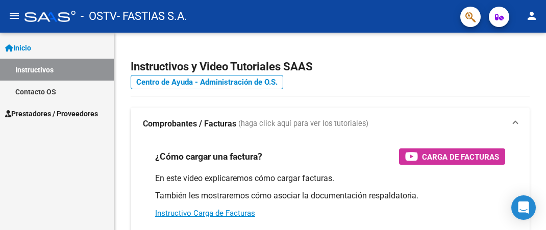 The height and width of the screenshot is (230, 546). Describe the element at coordinates (330, 124) in the screenshot. I see `mat-expansion-panel-header: Comprobantes / Facturas (haga click aquí para ver los tutoriales)` at that location.